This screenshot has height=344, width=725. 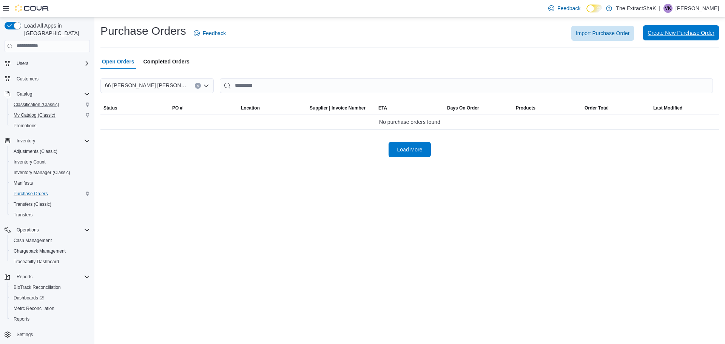 What do you see at coordinates (50, 194) in the screenshot?
I see `button: Purchase Orders` at bounding box center [50, 194].